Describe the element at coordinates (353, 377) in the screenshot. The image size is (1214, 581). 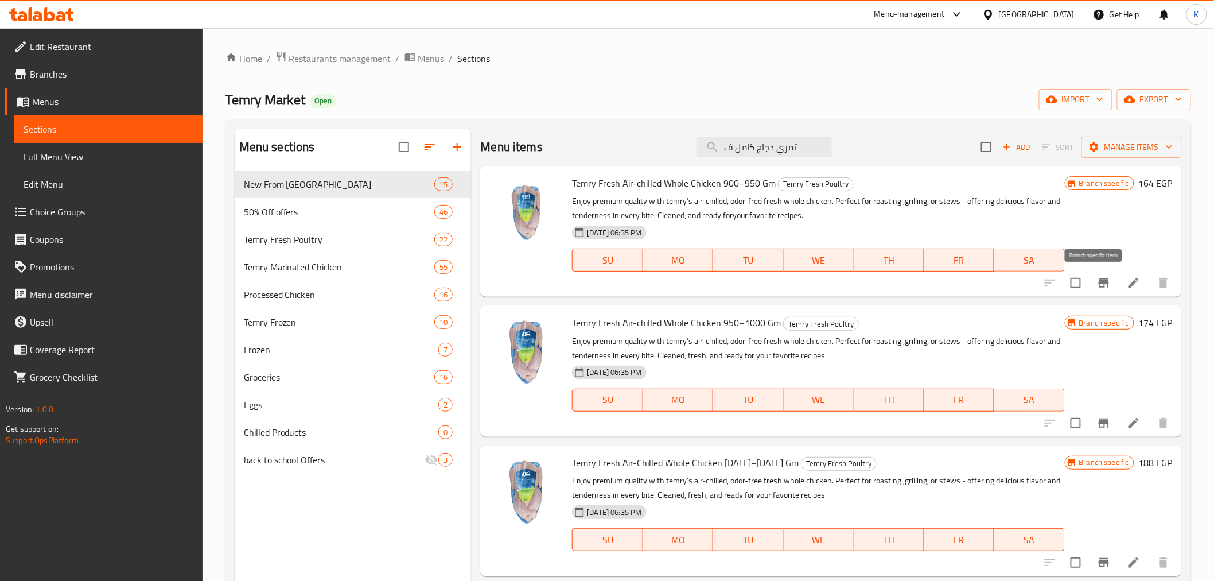
I see `div: Groceries16` at that location.